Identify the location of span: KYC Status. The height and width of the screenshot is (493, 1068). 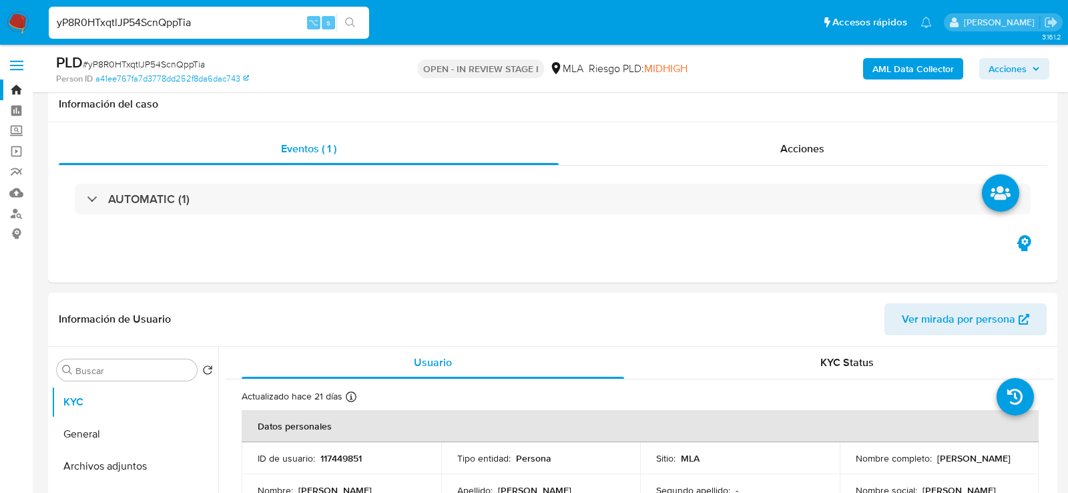
(847, 362).